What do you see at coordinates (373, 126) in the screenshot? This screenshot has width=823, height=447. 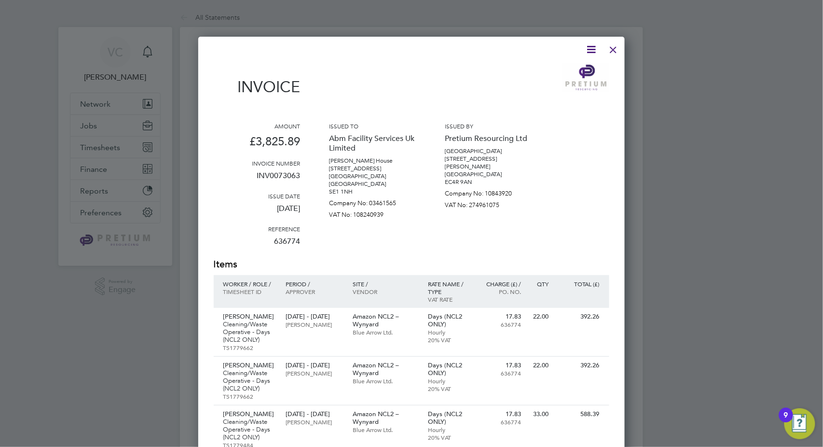 I see `h3: Issued to` at bounding box center [373, 126].